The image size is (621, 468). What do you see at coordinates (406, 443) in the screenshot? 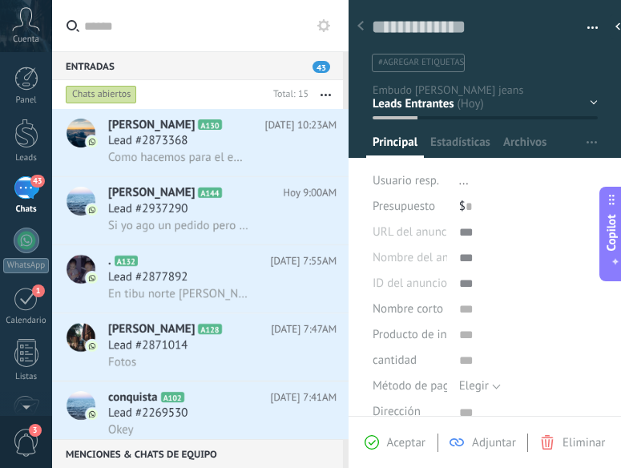
I see `span: Aceptar` at bounding box center [406, 443].